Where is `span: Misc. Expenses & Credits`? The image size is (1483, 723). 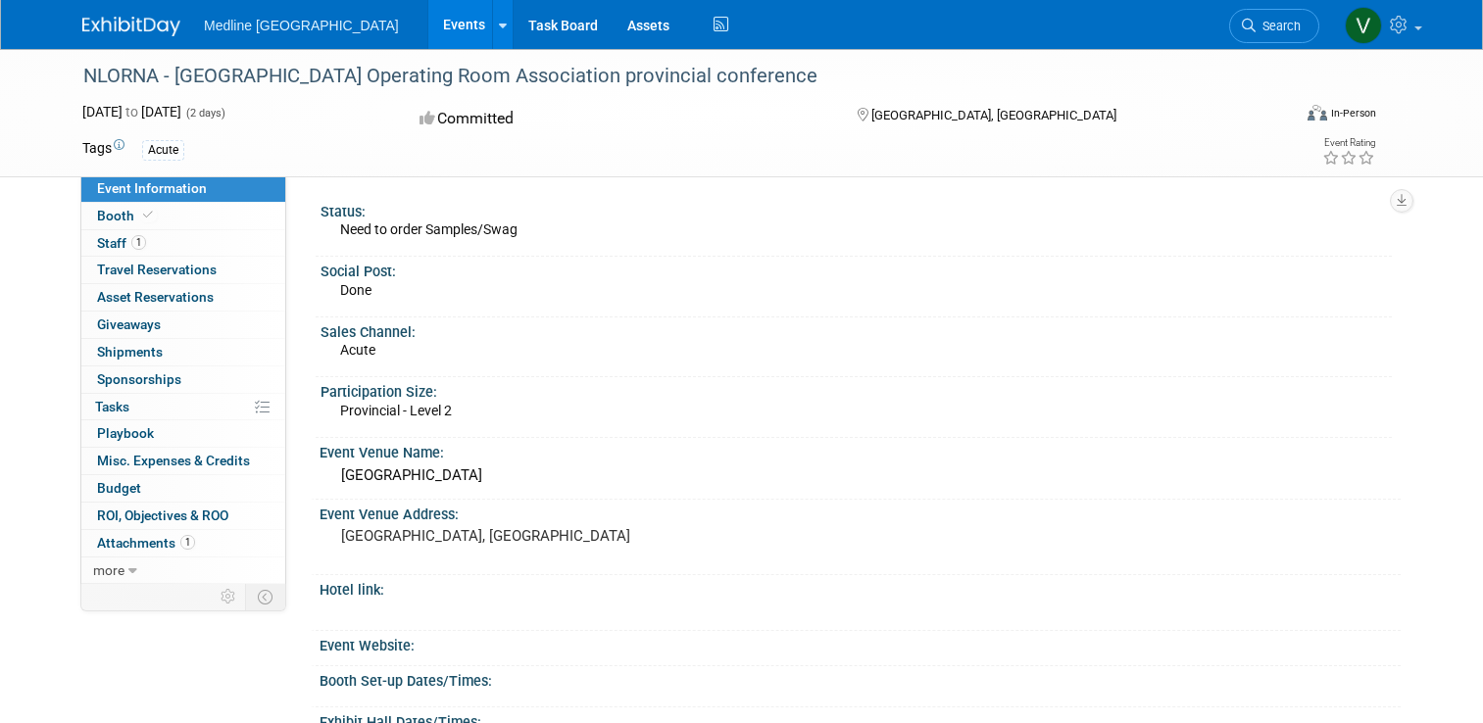
span: Misc. Expenses & Credits is located at coordinates (174, 461).